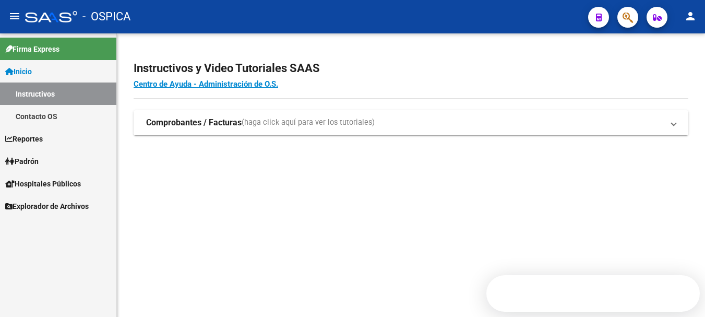 Image resolution: width=705 pixels, height=317 pixels. What do you see at coordinates (15, 16) in the screenshot?
I see `mat-icon: menu` at bounding box center [15, 16].